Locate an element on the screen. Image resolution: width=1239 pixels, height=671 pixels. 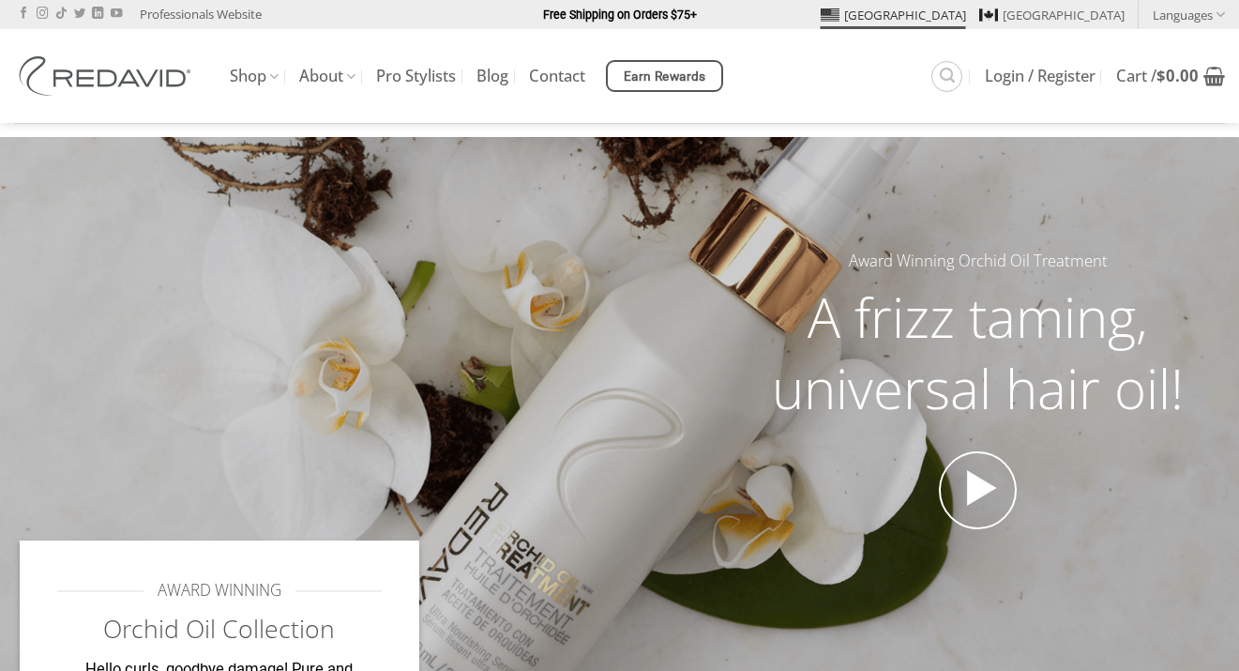
a: Follow on Instagram is located at coordinates (42, 14).